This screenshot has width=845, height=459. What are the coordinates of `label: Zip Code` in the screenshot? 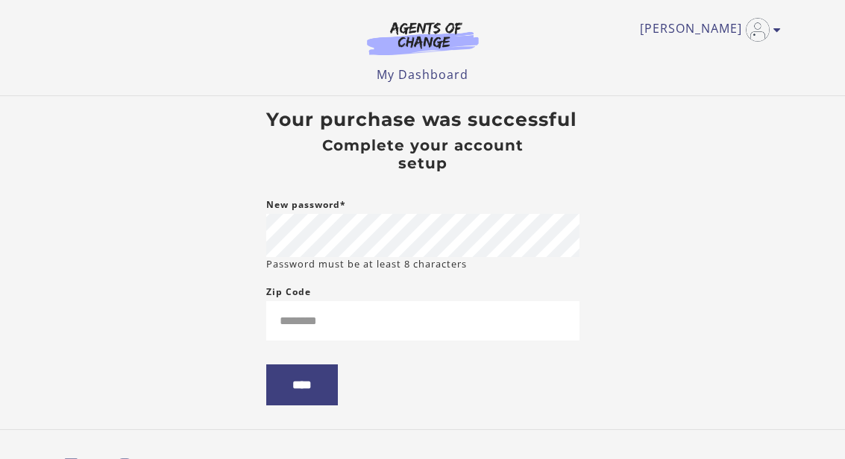 It's located at (289, 292).